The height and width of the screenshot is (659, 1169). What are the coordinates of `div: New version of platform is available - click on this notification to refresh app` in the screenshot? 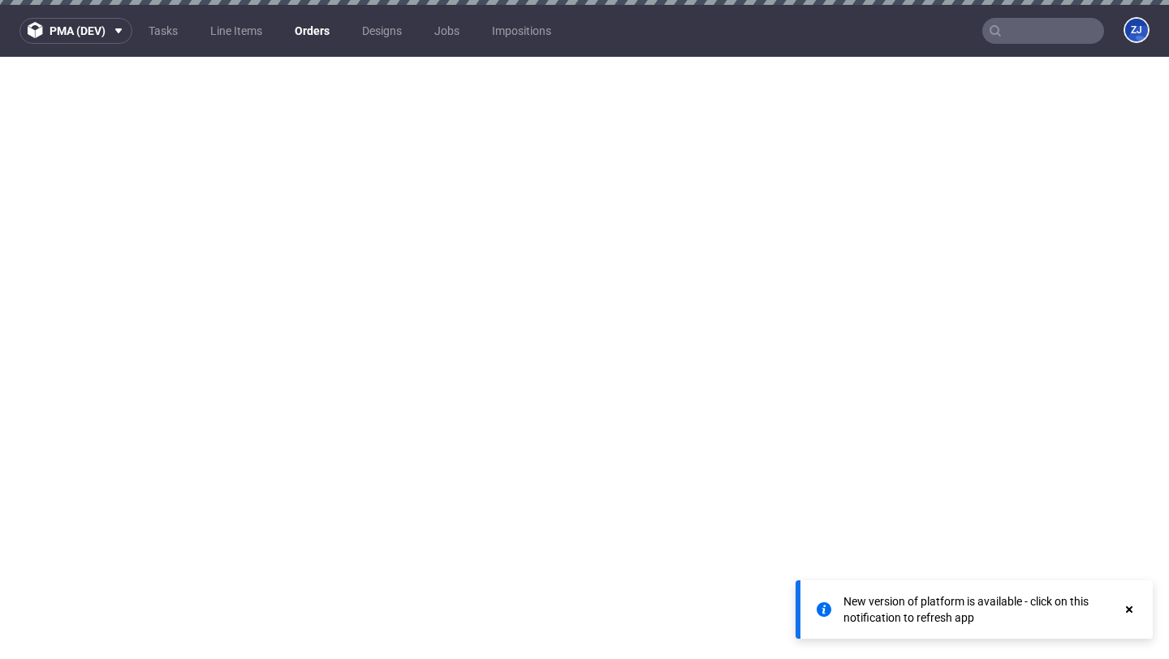 It's located at (982, 610).